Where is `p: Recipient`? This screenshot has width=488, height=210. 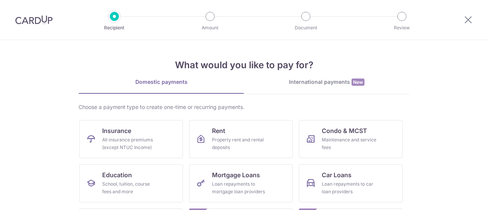 p: Recipient is located at coordinates (114, 28).